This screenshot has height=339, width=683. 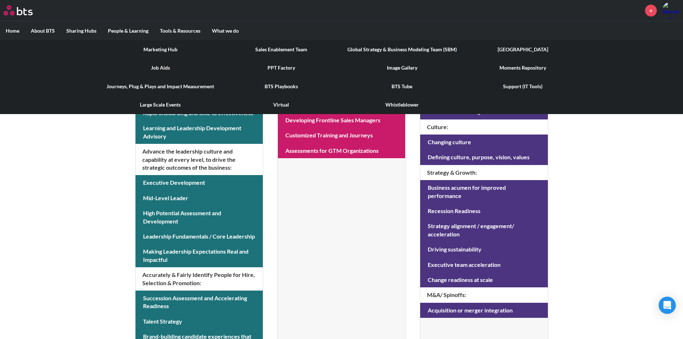 I want to click on img: Shivani Wakhare, so click(x=671, y=10).